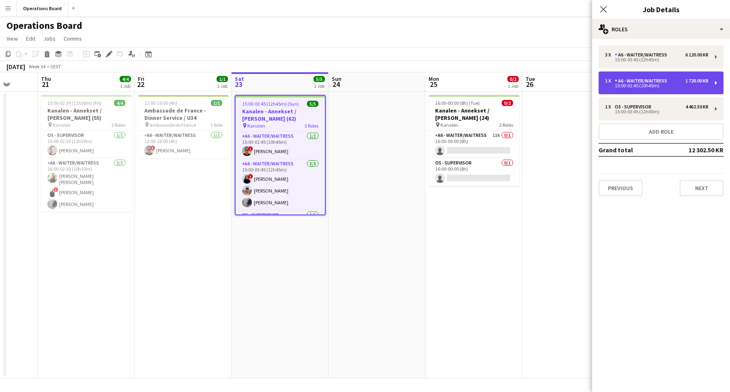  What do you see at coordinates (183, 127) in the screenshot?
I see `app-job-card: 12:00-16:00 (4h)1/1Ambassade de France - Dinner Service / U34 Ambassade de France1 RoleA6 - WAITE...` at bounding box center [183, 127].